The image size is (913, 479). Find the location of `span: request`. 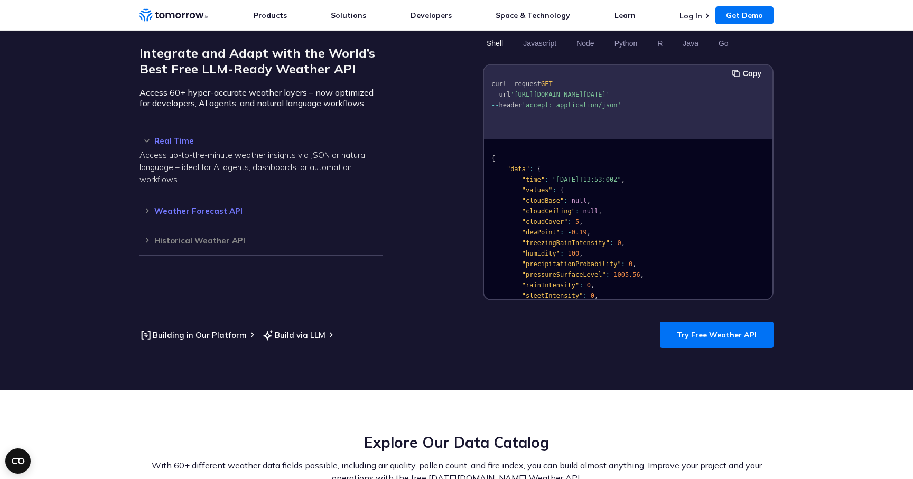

span: request is located at coordinates (528, 84).